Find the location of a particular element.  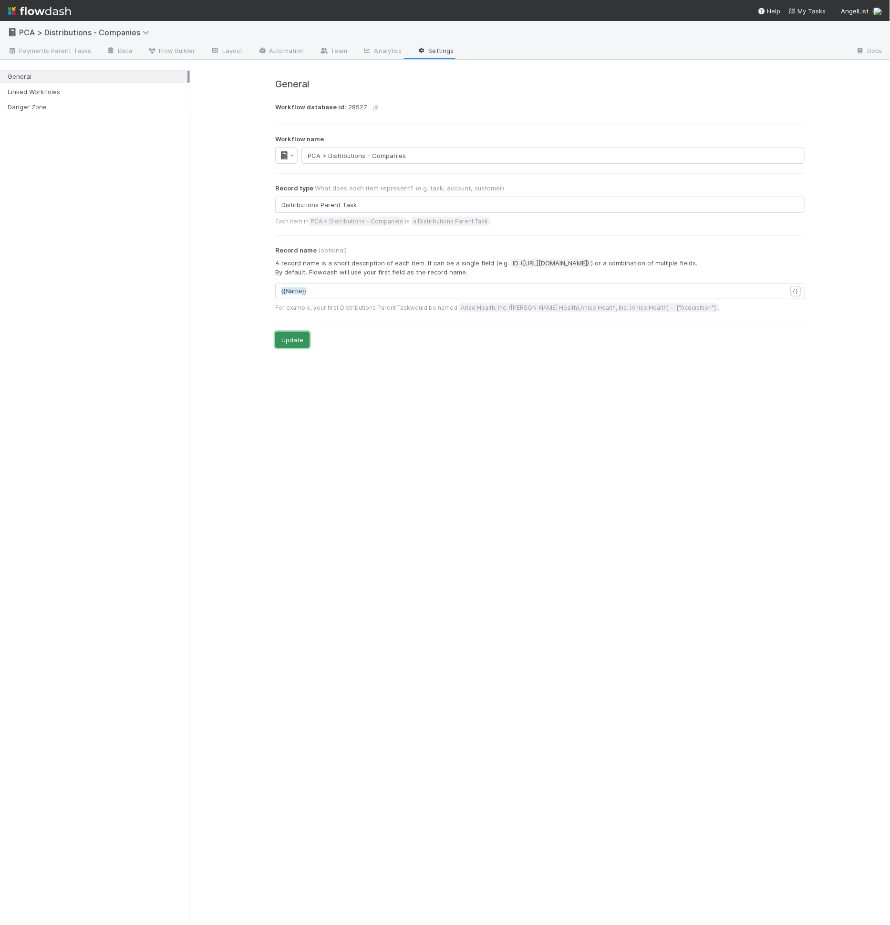

div: General is located at coordinates (97, 76).